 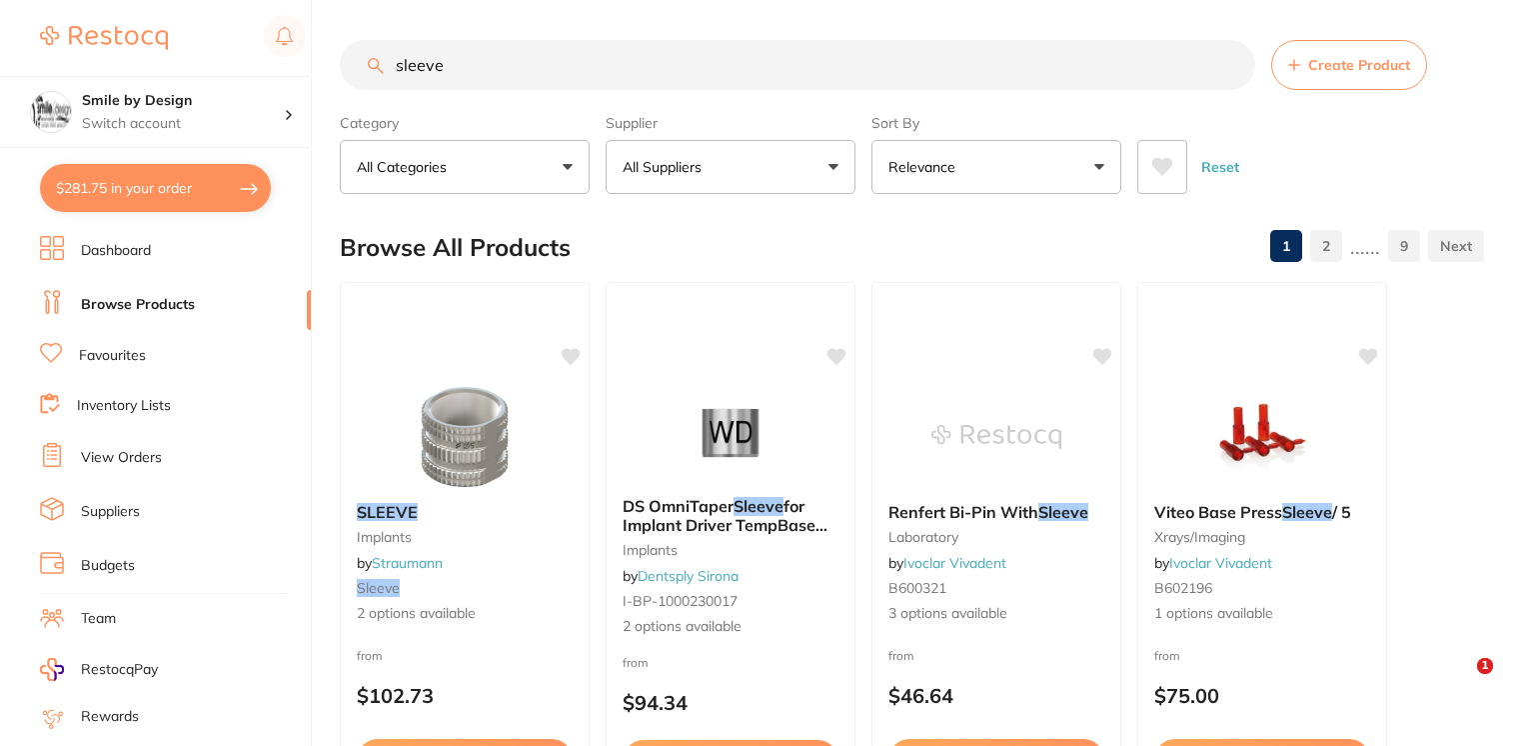 I want to click on span: B602196, so click(x=1183, y=588).